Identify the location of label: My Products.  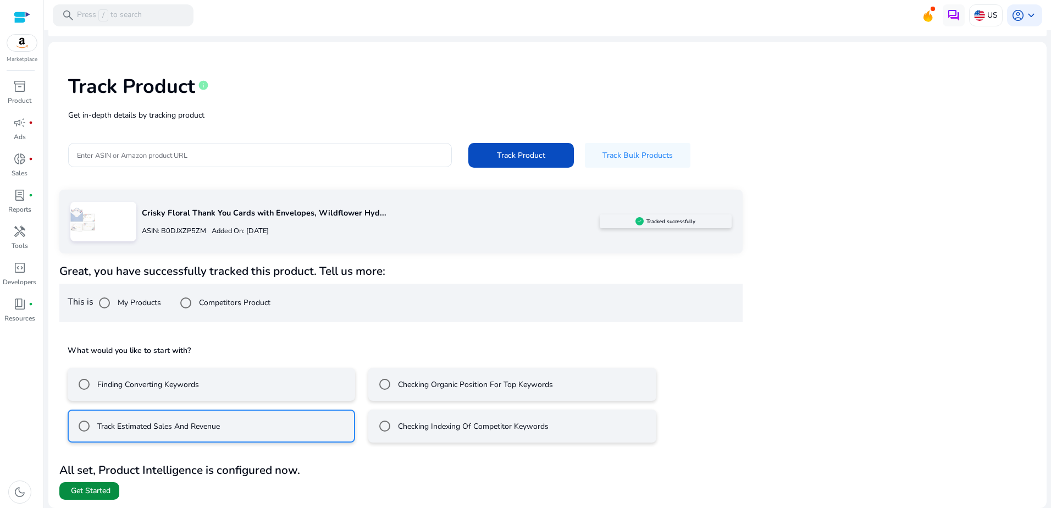
(138, 302).